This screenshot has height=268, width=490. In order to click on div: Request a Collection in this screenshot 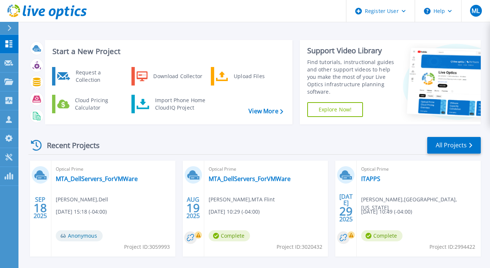, I will do `click(99, 76)`.